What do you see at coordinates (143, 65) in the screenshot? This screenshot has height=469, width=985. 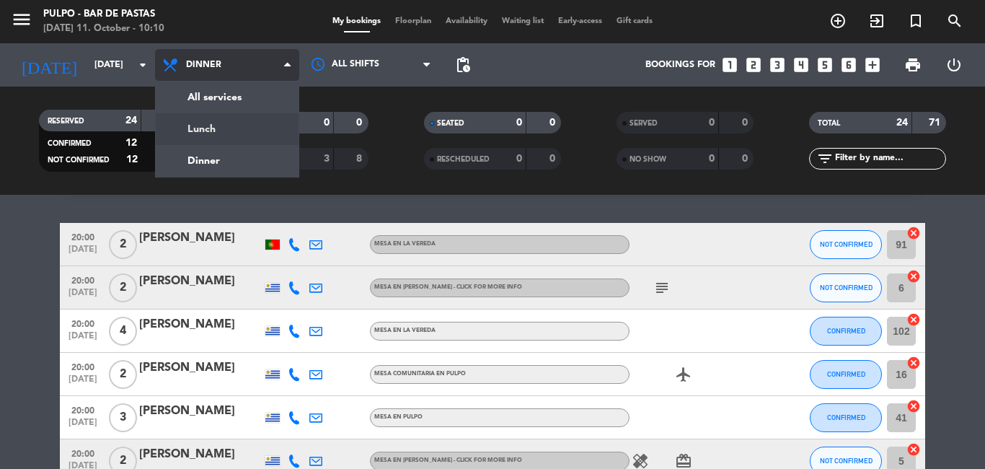 I see `i: arrow_drop_down` at bounding box center [143, 65].